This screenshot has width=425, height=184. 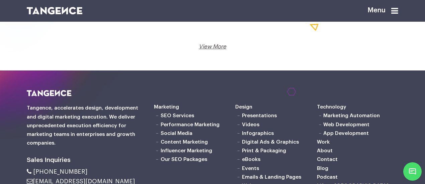 What do you see at coordinates (327, 177) in the screenshot?
I see `a: Podcast` at bounding box center [327, 177].